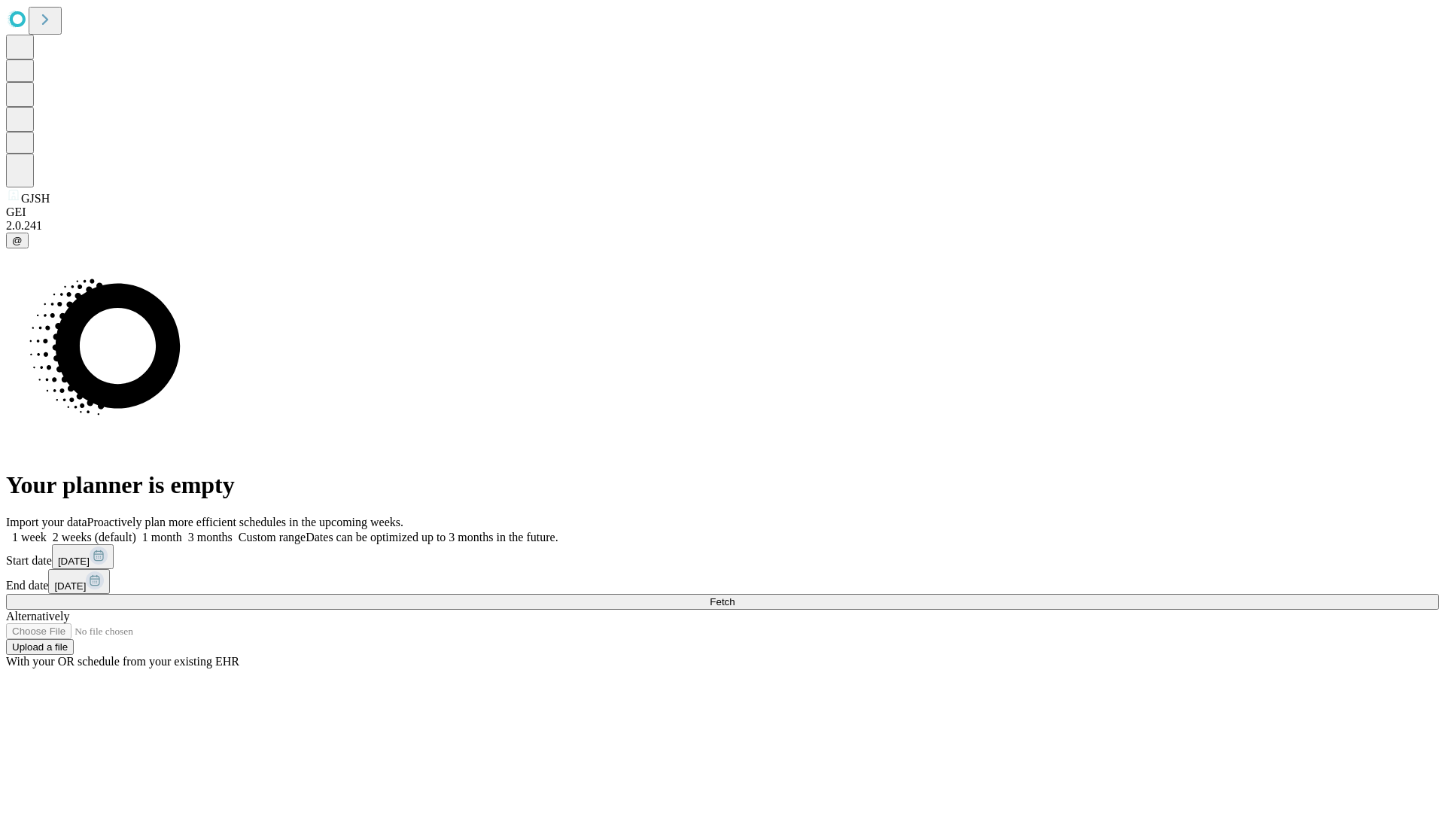 The width and height of the screenshot is (1445, 813). I want to click on div: 2.0.241, so click(723, 226).